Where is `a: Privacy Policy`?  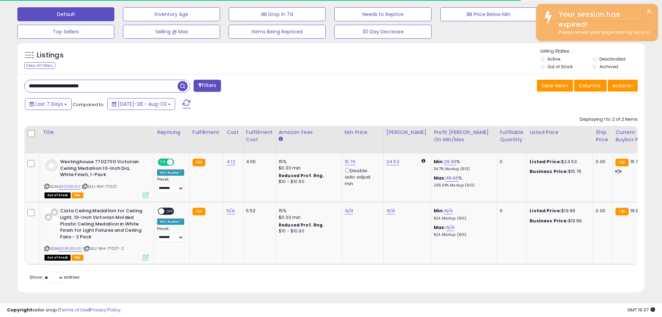
a: Privacy Policy is located at coordinates (105, 309).